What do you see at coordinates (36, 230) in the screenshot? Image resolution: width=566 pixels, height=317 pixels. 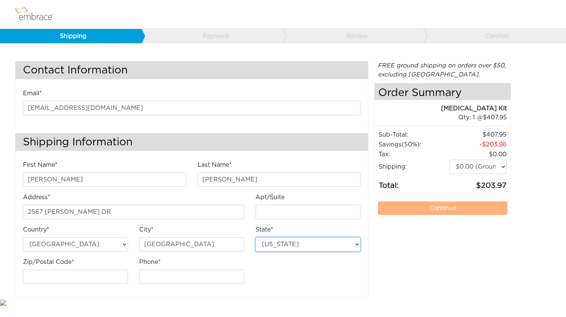 I see `label: Country*` at bounding box center [36, 230].